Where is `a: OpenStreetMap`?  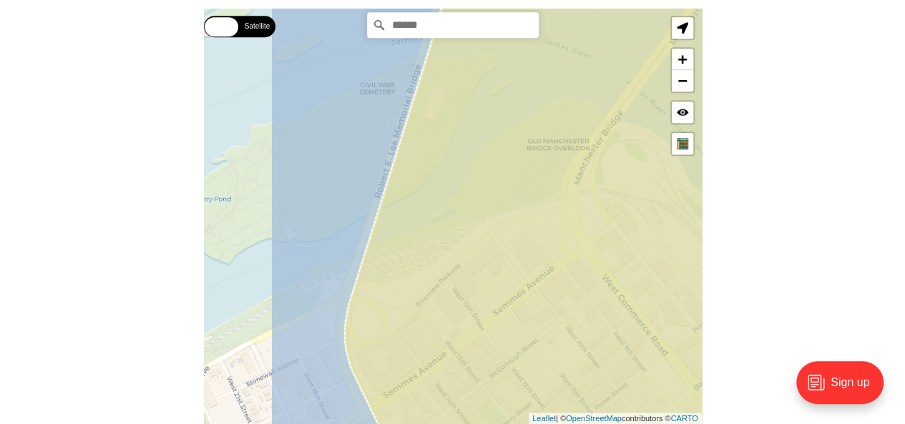
a: OpenStreetMap is located at coordinates (594, 419).